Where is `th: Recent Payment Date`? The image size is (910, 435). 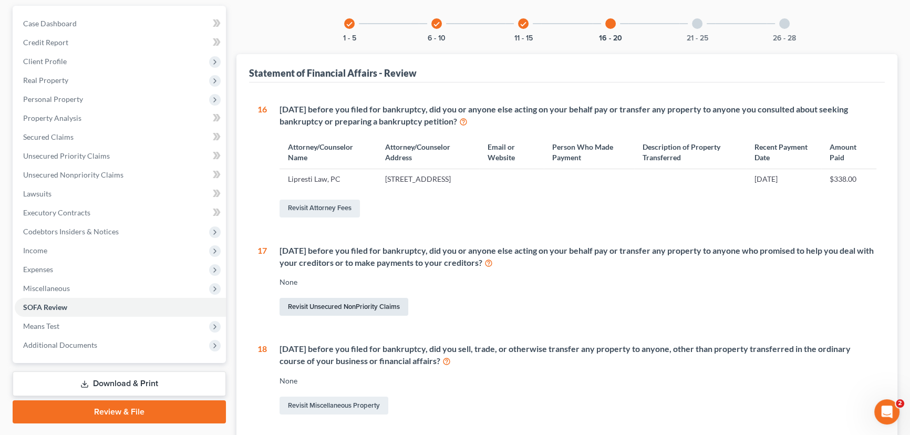
th: Recent Payment Date is located at coordinates (783, 152).